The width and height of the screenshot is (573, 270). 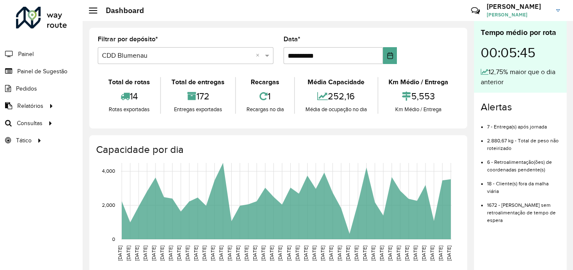 What do you see at coordinates (265, 96) in the screenshot?
I see `div: 1` at bounding box center [265, 96].